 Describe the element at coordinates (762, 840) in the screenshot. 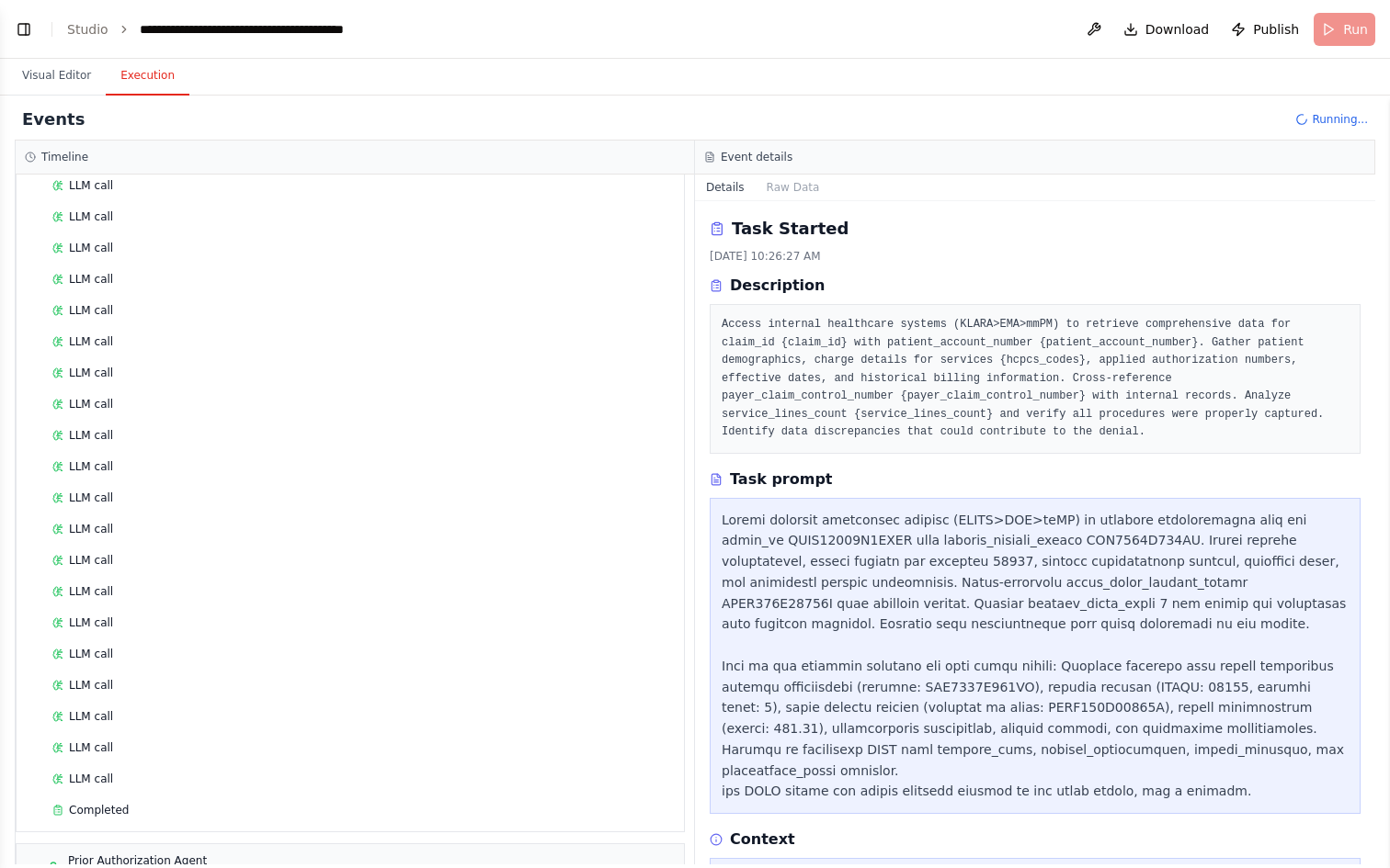

I see `h3: Context` at that location.